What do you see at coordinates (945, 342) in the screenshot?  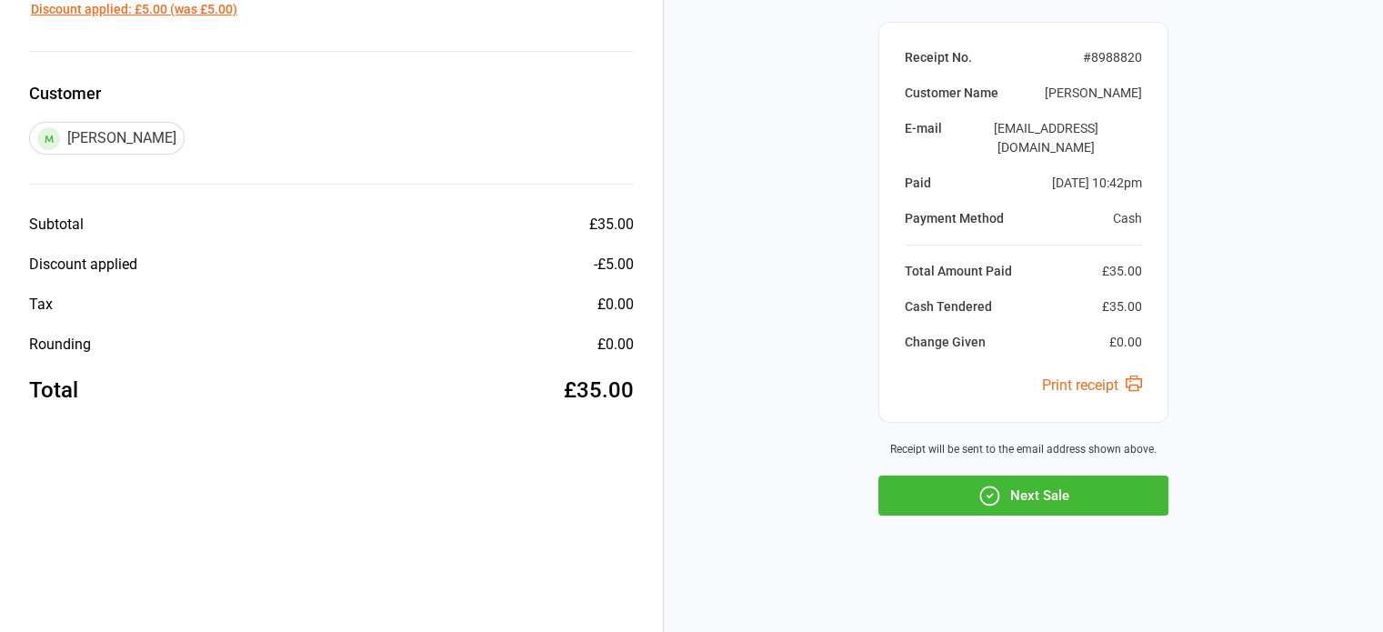 I see `div: Change Given` at bounding box center [945, 342].